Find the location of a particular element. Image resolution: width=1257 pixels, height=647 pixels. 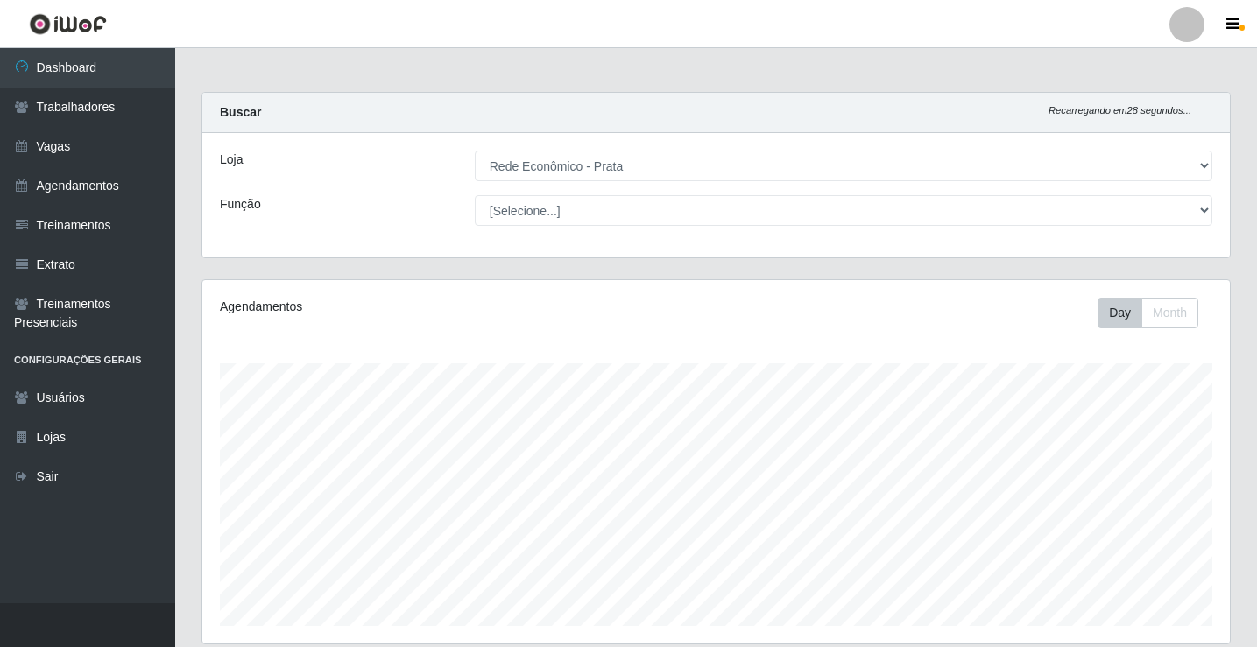

div: First group is located at coordinates (1148, 313).